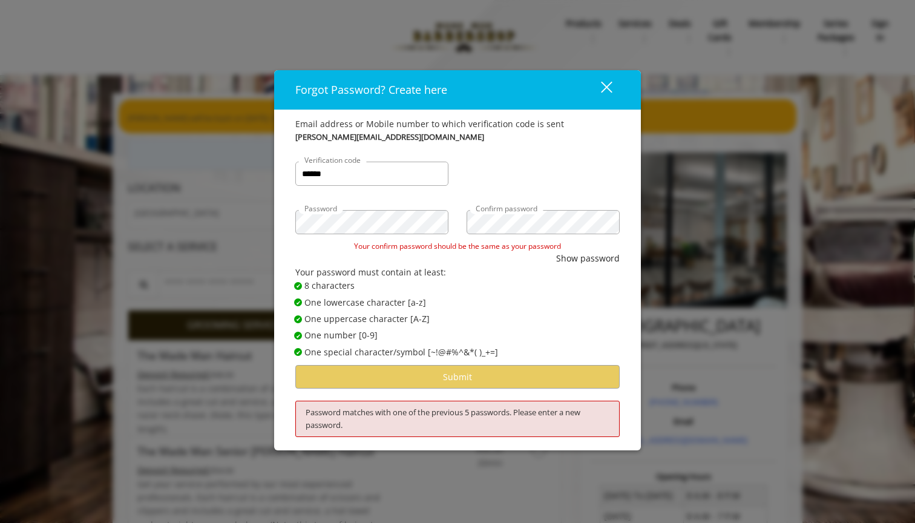 The width and height of the screenshot is (915, 523). I want to click on div: Email address or Mobile number to which verification code is sent, so click(457, 124).